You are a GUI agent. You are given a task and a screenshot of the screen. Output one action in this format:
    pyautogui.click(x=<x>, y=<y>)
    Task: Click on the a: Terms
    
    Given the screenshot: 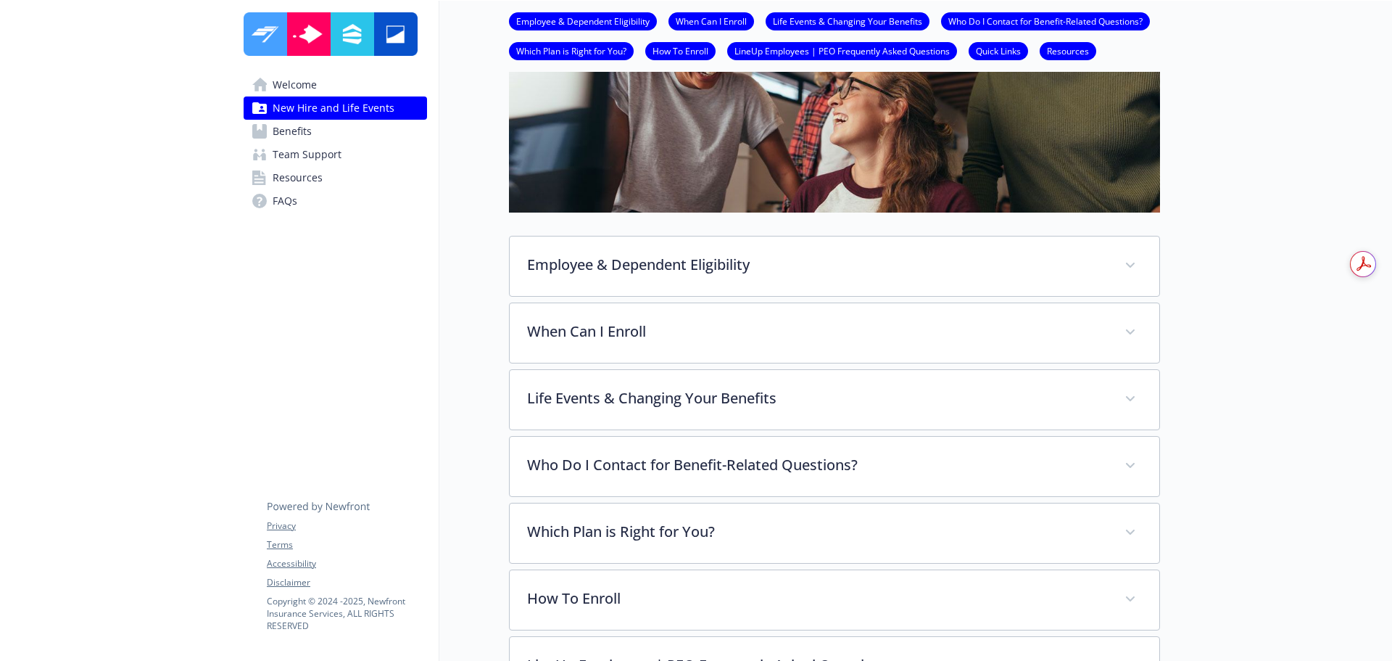 What is the action you would take?
    pyautogui.click(x=347, y=545)
    